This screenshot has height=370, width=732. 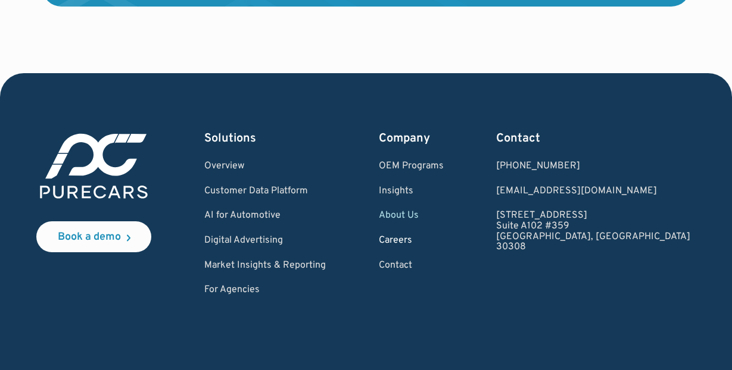 I want to click on a: Book a demo, so click(x=93, y=237).